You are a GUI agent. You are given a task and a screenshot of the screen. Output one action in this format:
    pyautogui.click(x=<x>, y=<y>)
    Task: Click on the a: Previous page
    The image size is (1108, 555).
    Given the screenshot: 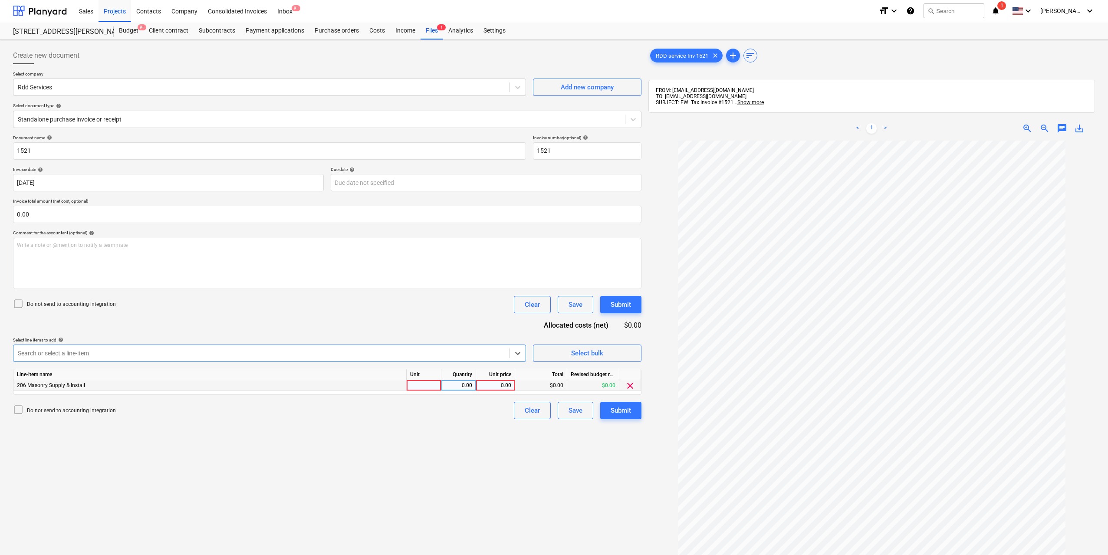 What is the action you would take?
    pyautogui.click(x=858, y=128)
    